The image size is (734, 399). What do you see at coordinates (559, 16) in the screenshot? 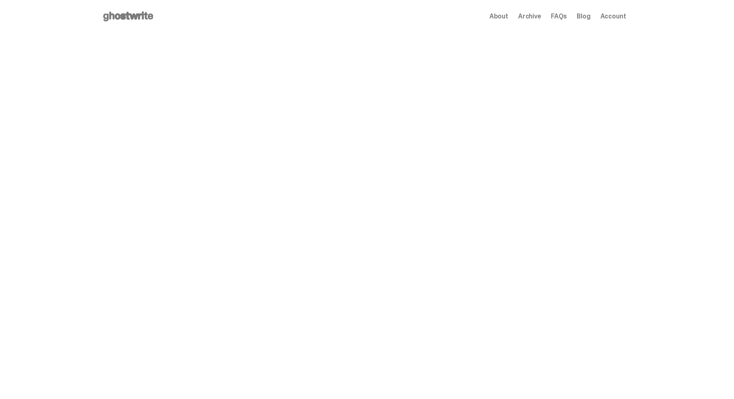
I see `a: FAQs` at bounding box center [559, 16].